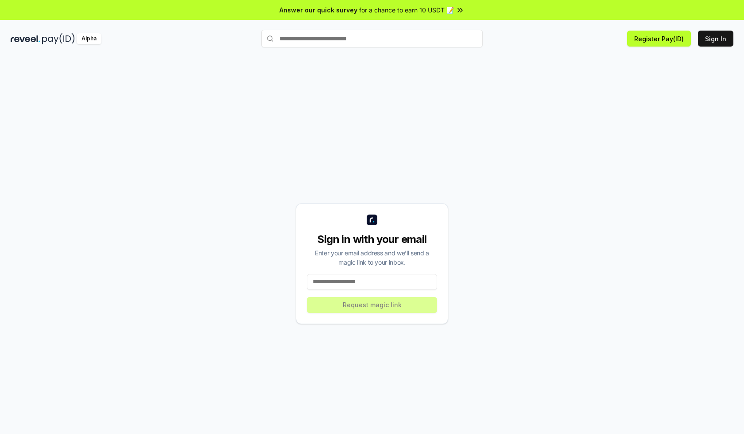  Describe the element at coordinates (319, 10) in the screenshot. I see `span: Answer our quick survey` at that location.